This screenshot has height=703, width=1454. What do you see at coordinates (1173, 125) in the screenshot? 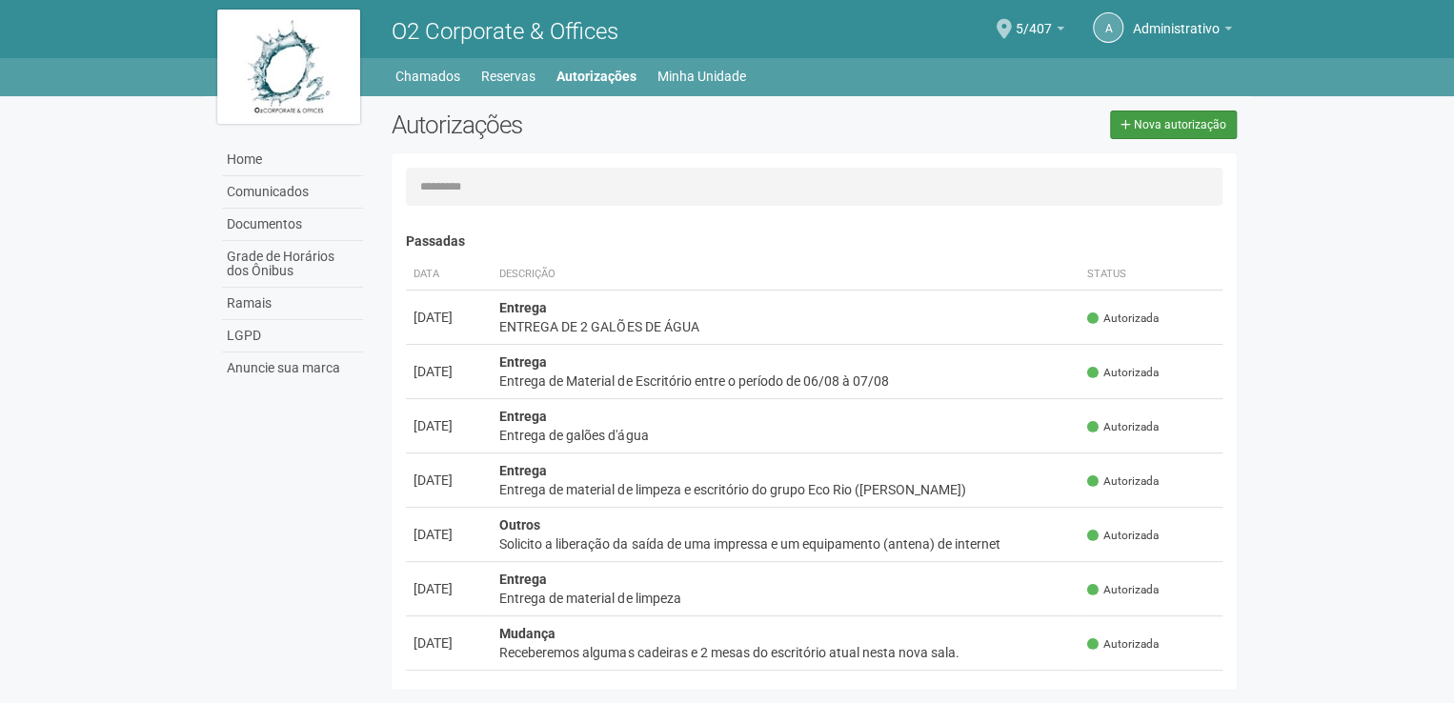
I see `a: Nova autorização` at bounding box center [1173, 125].